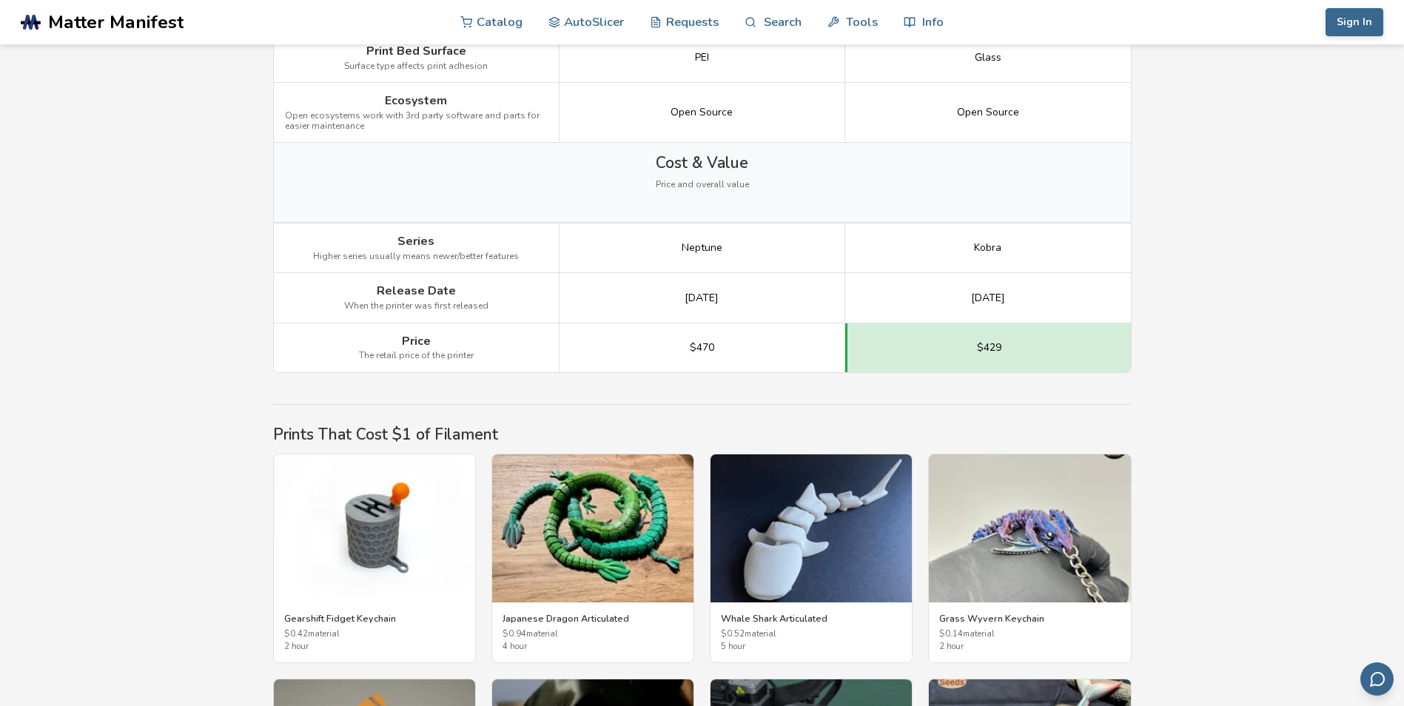 This screenshot has height=706, width=1404. I want to click on span: $ 0.42 material, so click(375, 634).